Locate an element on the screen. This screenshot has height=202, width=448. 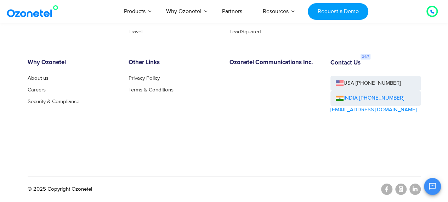
a: About us is located at coordinates (38, 78).